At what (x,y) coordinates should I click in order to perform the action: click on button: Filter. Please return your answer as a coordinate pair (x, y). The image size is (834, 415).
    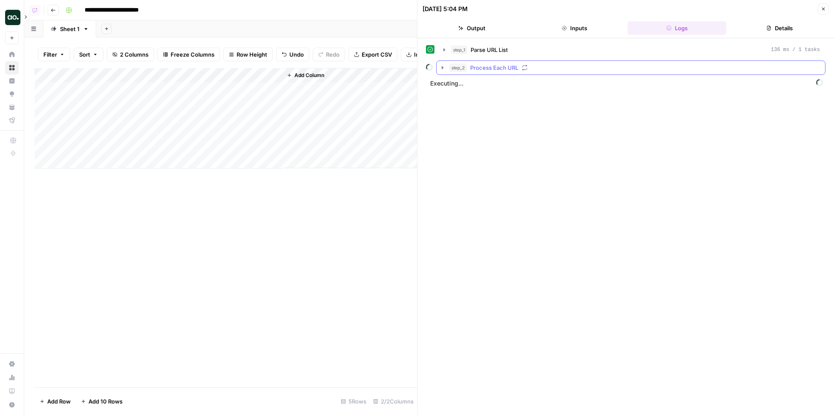
    Looking at the image, I should click on (54, 54).